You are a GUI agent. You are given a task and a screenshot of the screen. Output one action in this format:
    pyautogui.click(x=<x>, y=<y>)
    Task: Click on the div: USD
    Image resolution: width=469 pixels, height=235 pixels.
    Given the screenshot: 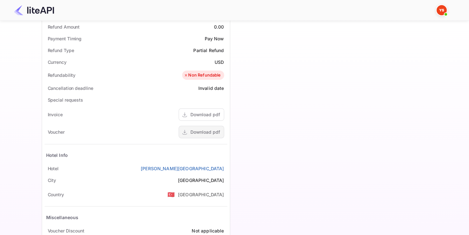 What is the action you would take?
    pyautogui.click(x=219, y=62)
    